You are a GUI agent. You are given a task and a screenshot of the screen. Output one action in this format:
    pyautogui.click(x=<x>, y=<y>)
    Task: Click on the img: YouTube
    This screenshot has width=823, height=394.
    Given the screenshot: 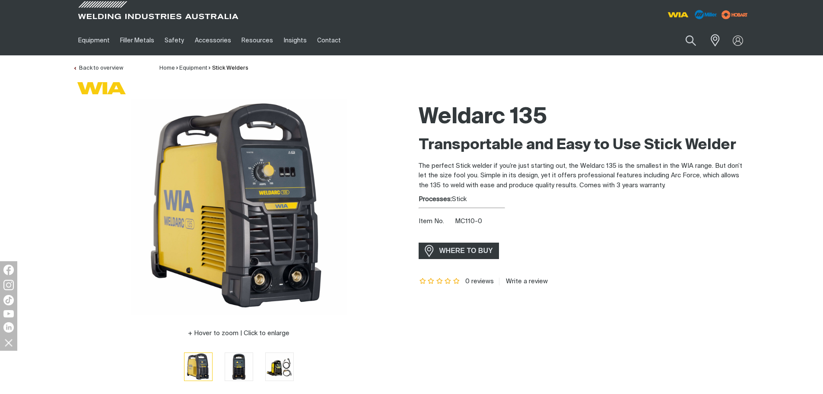 What is the action you would take?
    pyautogui.click(x=9, y=313)
    